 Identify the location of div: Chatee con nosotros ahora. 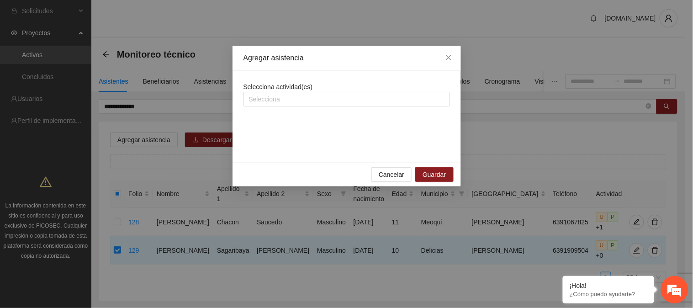
(100, 53).